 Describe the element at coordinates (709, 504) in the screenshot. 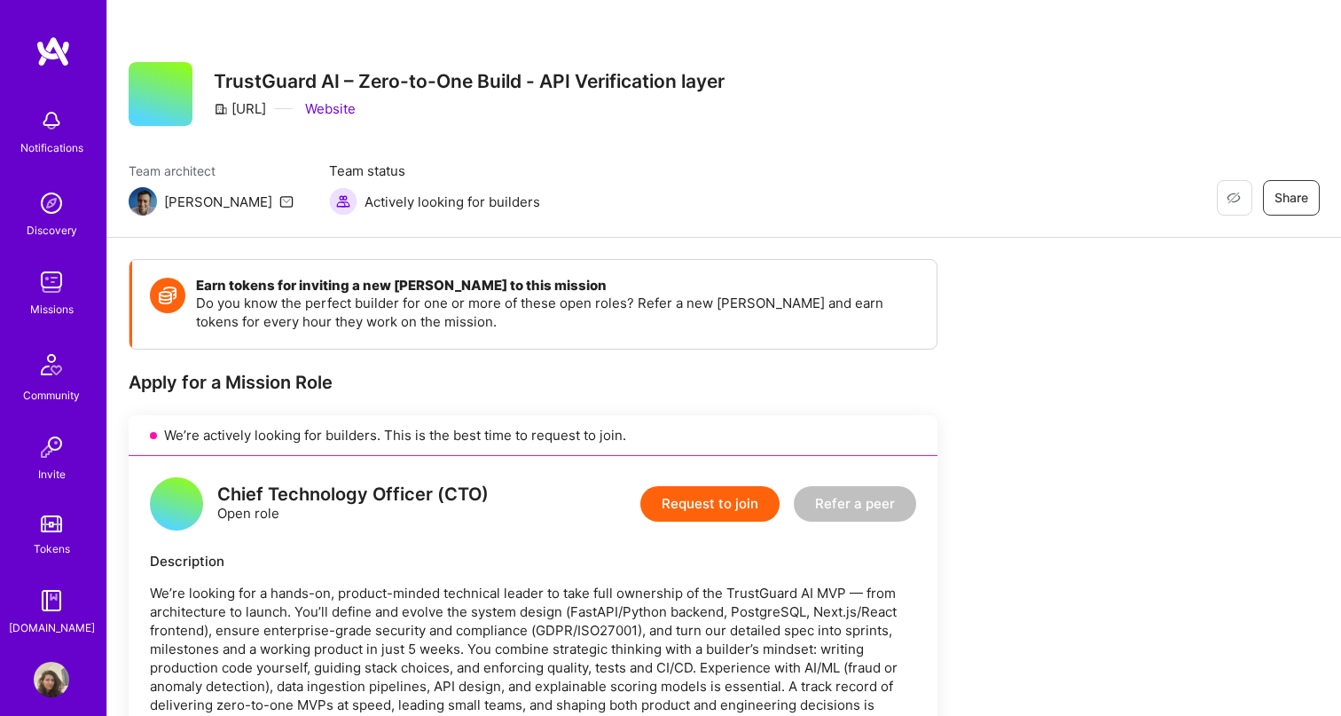

I see `button: Request to join` at that location.